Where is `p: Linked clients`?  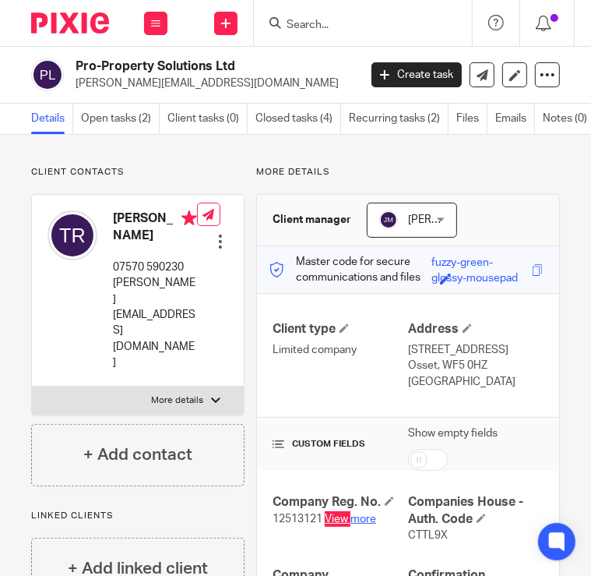 p: Linked clients is located at coordinates (138, 516).